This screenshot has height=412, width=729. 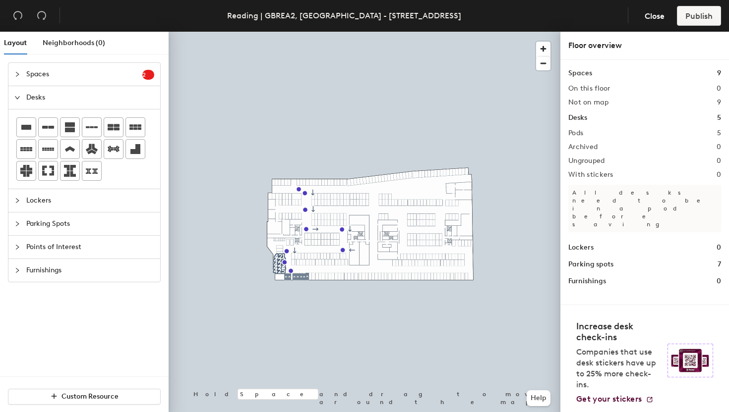 What do you see at coordinates (719, 103) in the screenshot?
I see `h2: 9` at bounding box center [719, 103].